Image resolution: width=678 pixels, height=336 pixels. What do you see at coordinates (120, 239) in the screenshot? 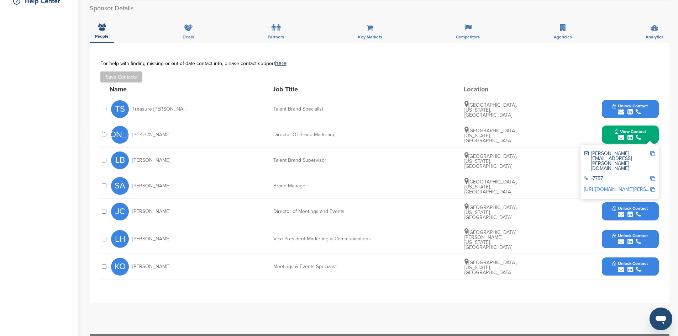
I see `span: LH` at bounding box center [120, 239].